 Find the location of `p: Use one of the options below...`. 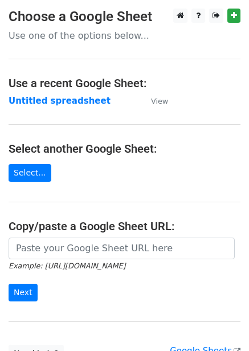

p: Use one of the options below... is located at coordinates (124, 35).